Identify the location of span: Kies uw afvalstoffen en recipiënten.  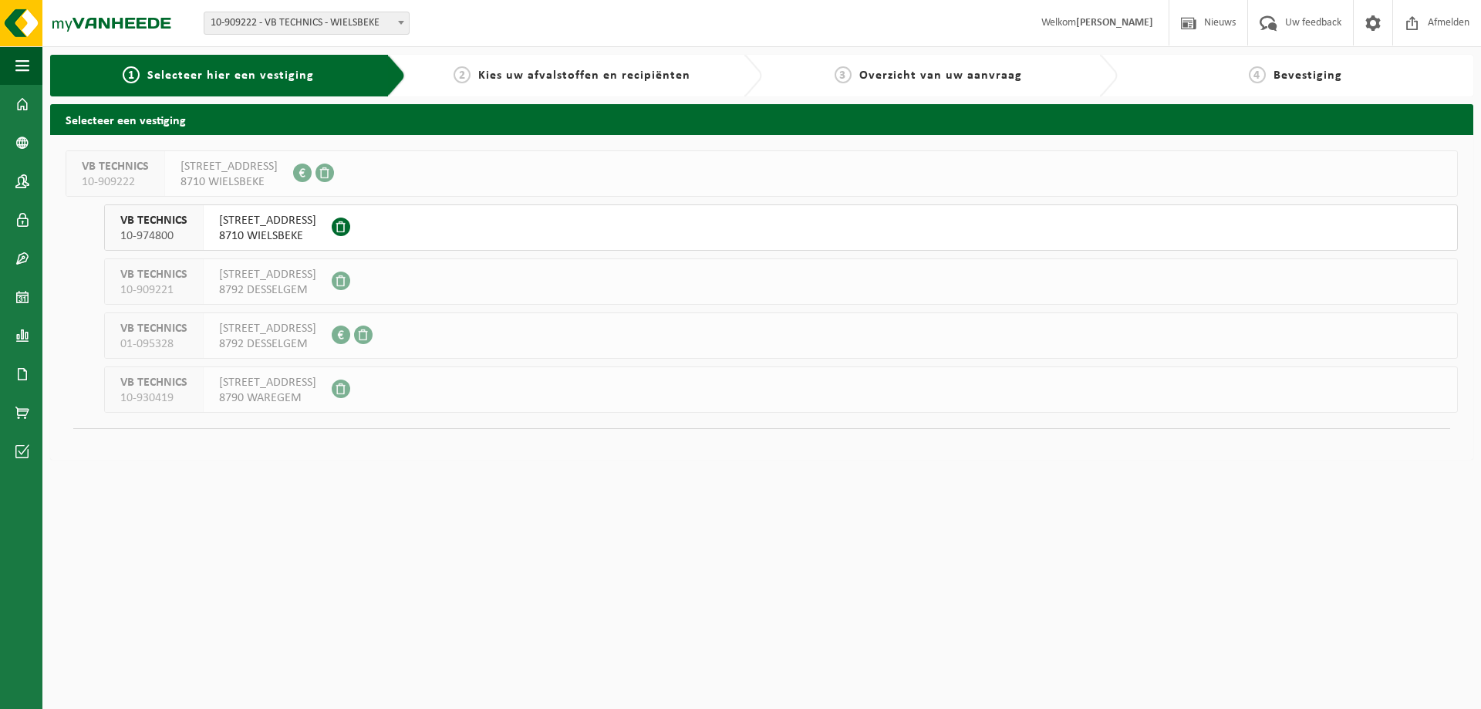
(584, 76).